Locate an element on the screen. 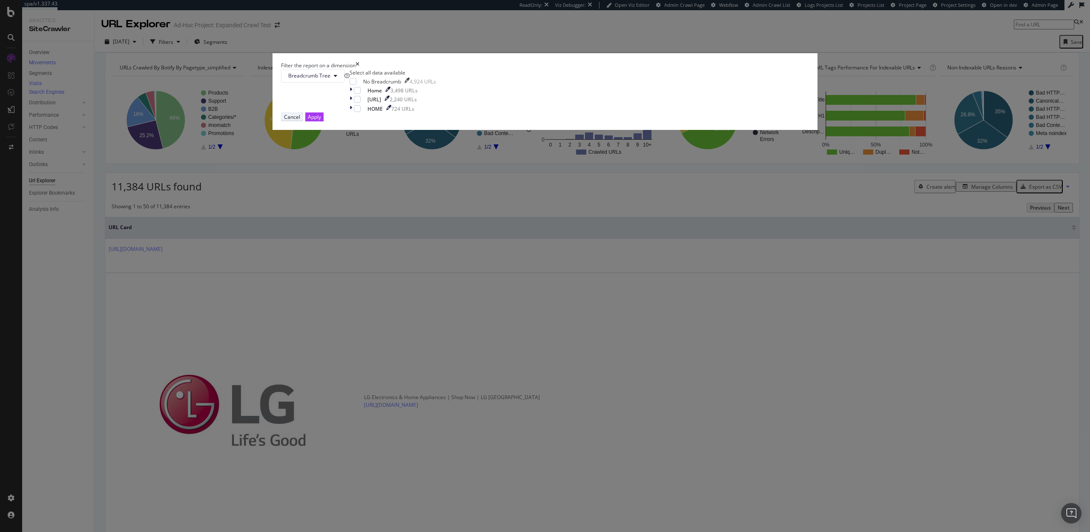 This screenshot has width=1090, height=532. div: Apply is located at coordinates (314, 117).